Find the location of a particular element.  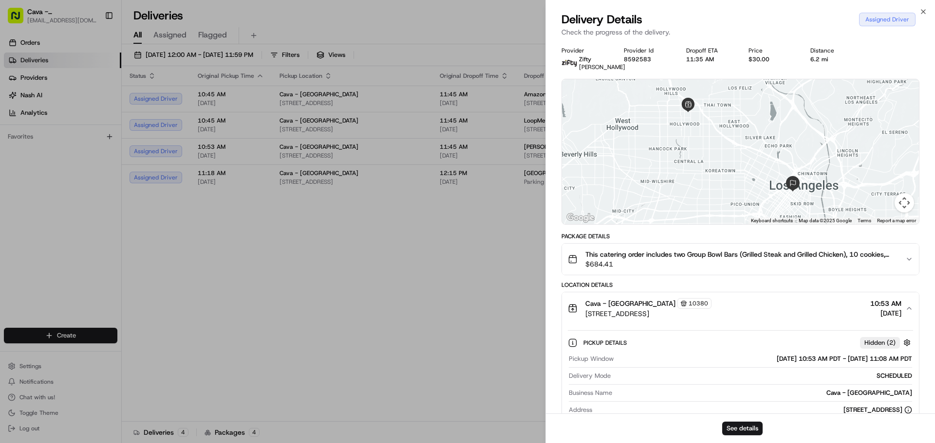

span: API Documentation is located at coordinates (124, 196).